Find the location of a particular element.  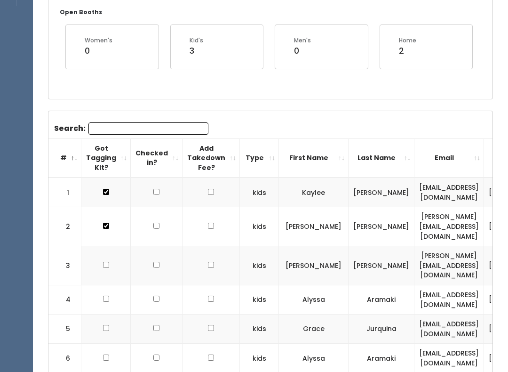

th: Checked in?: activate to sort column ascending is located at coordinates (157, 158).